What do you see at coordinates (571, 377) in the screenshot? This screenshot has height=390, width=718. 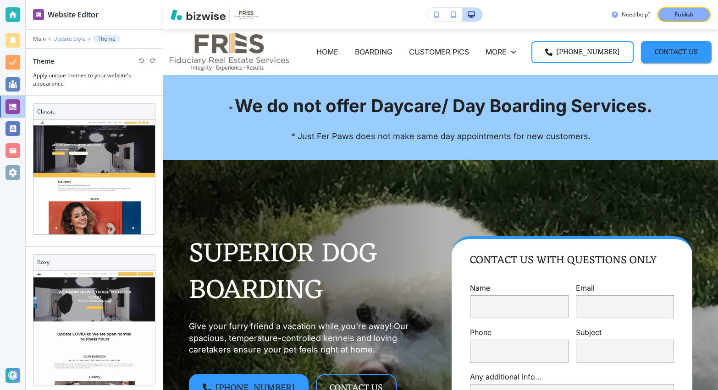 I see `p: Any additional info...` at bounding box center [571, 377].